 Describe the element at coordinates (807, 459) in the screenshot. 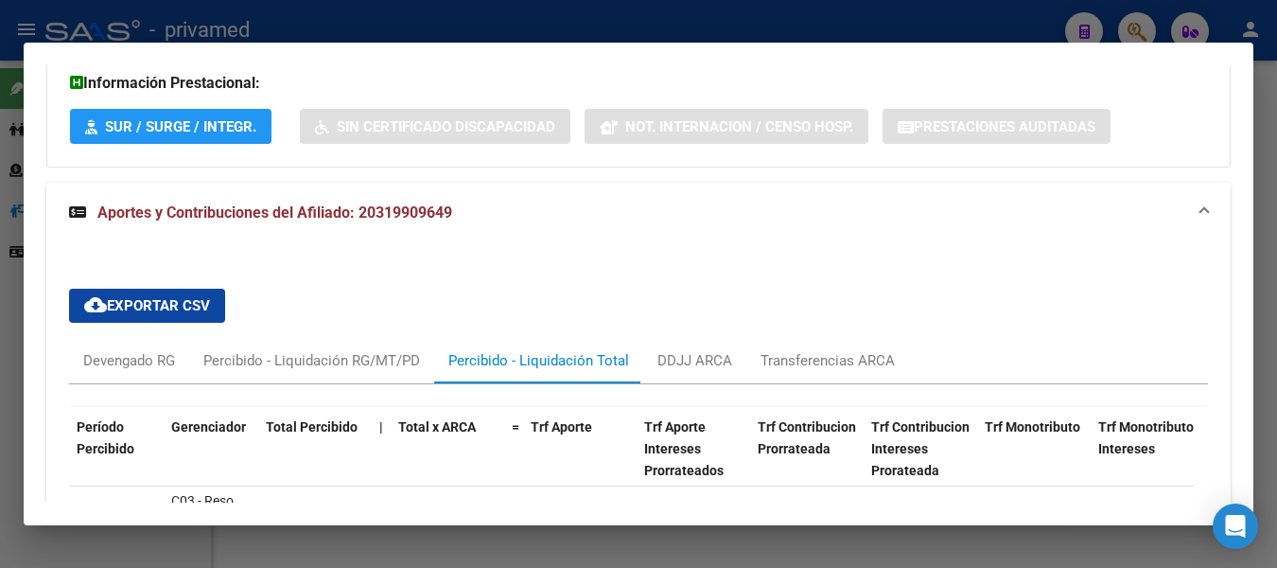

I see `datatable-header-cell: Trf Contribucion Prorrateada` at that location.